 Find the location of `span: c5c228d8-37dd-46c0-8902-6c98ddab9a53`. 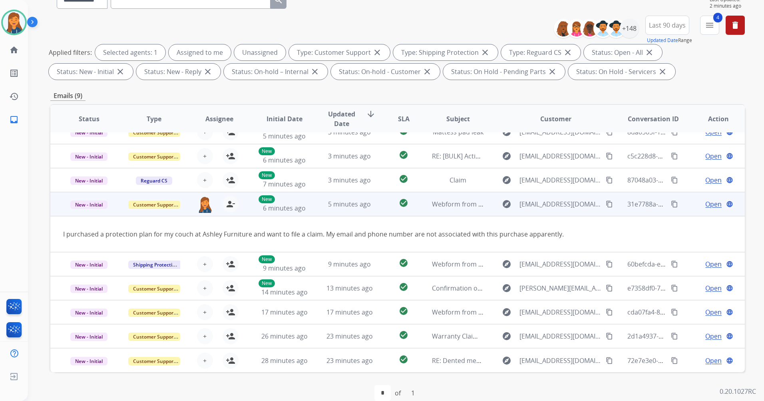

span: c5c228d8-37dd-46c0-8902-6c98ddab9a53 is located at coordinates (690, 156).